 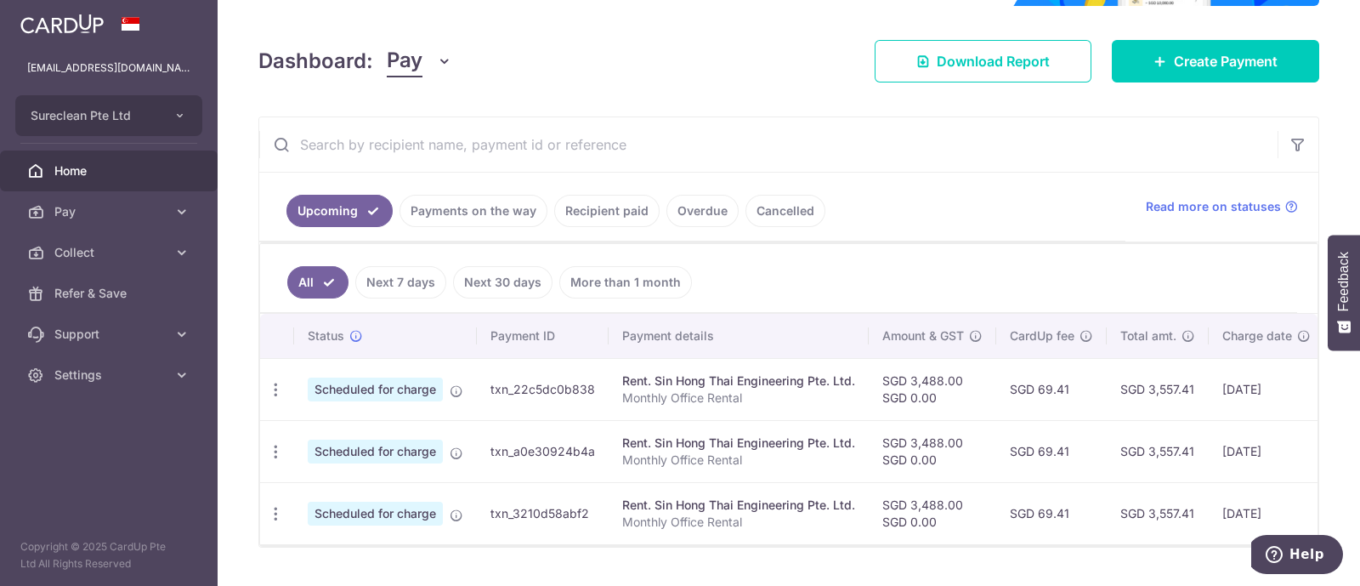 I want to click on h4: Dashboard:, so click(x=315, y=61).